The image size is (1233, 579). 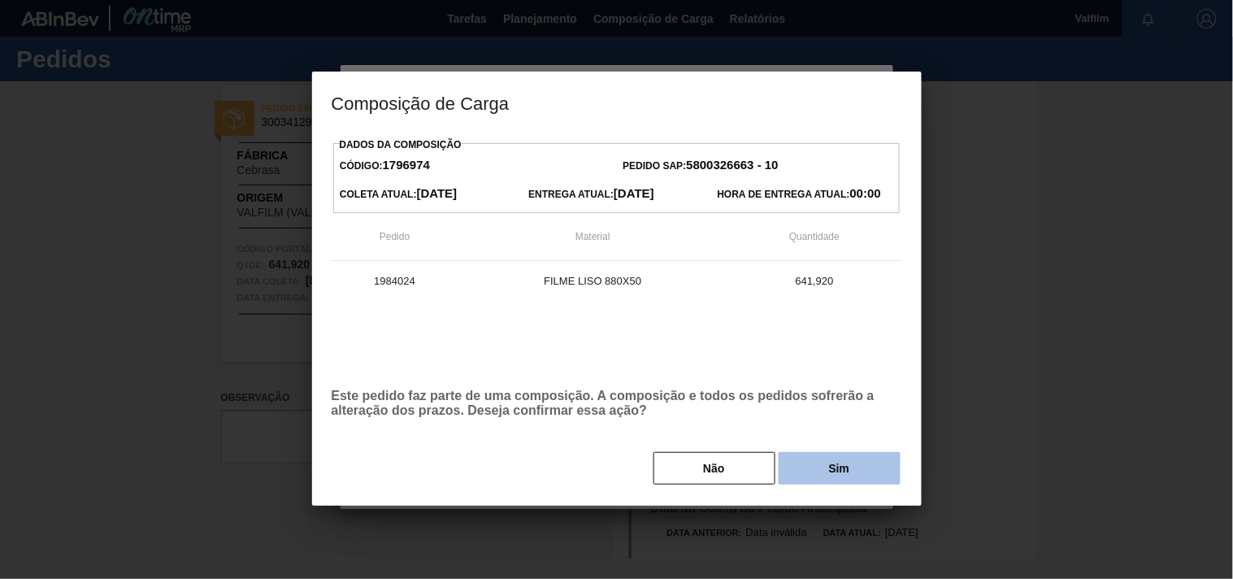 What do you see at coordinates (814, 281) in the screenshot?
I see `td: 641,920` at bounding box center [814, 281].